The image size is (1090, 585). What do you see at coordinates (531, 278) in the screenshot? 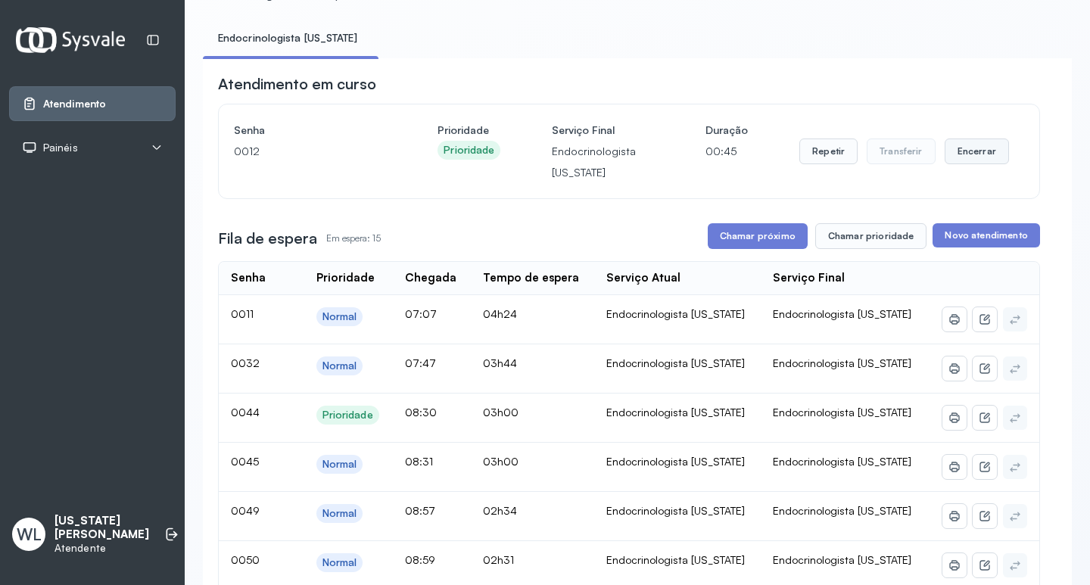
I see `div: Tempo de espera` at bounding box center [531, 278].